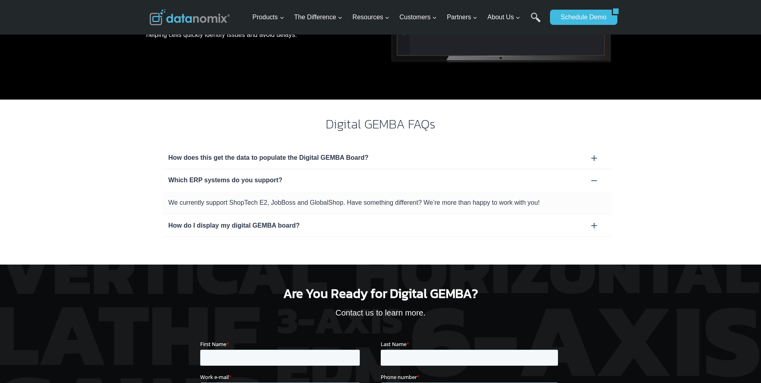  What do you see at coordinates (381, 191) in the screenshot?
I see `section: FAQ Section` at bounding box center [381, 191].